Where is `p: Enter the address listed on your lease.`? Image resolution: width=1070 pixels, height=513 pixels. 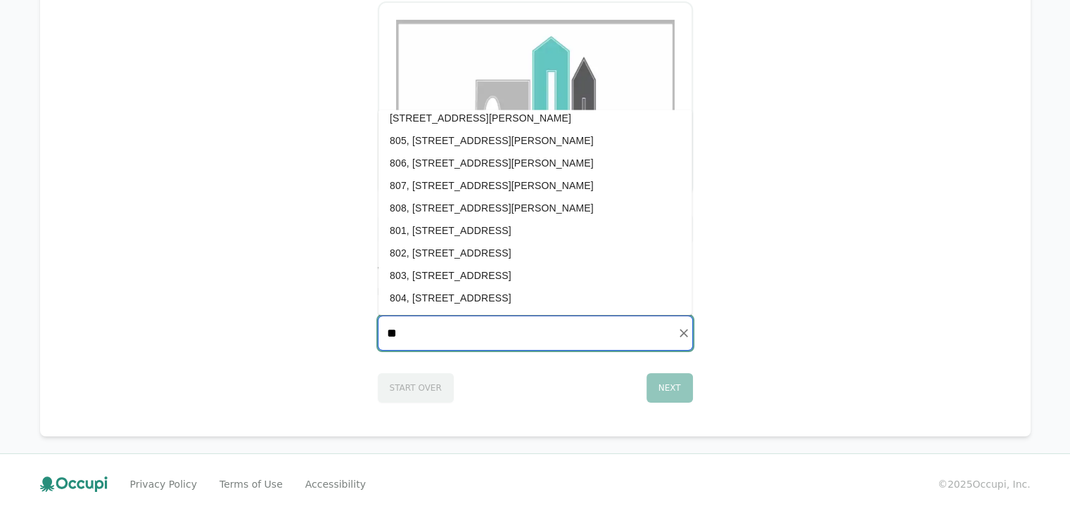 p: Enter the address listed on your lease. is located at coordinates (535, 292).